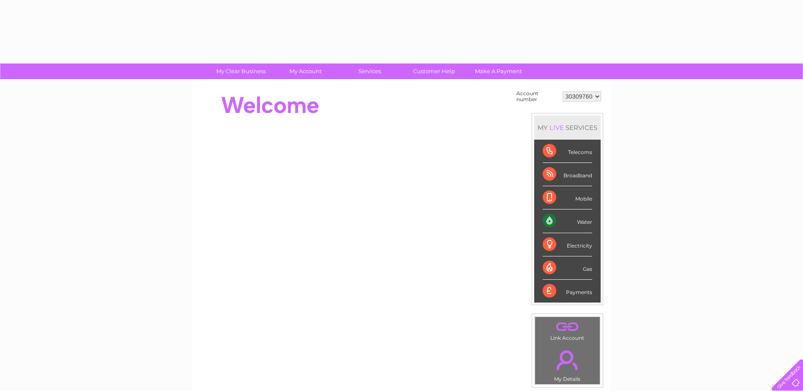  Describe the element at coordinates (537, 96) in the screenshot. I see `td: Account number` at that location.